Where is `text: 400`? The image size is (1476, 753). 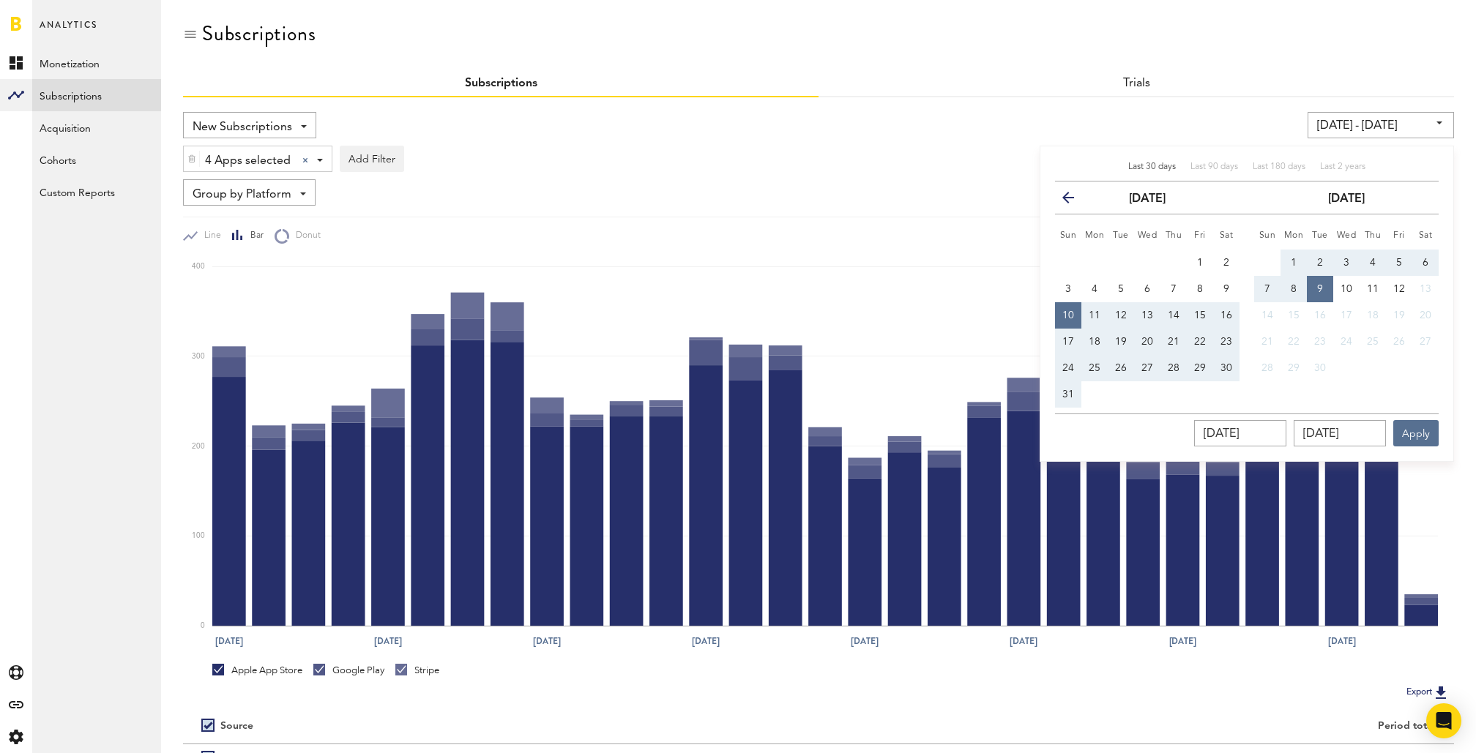
text: 400 is located at coordinates (198, 266).